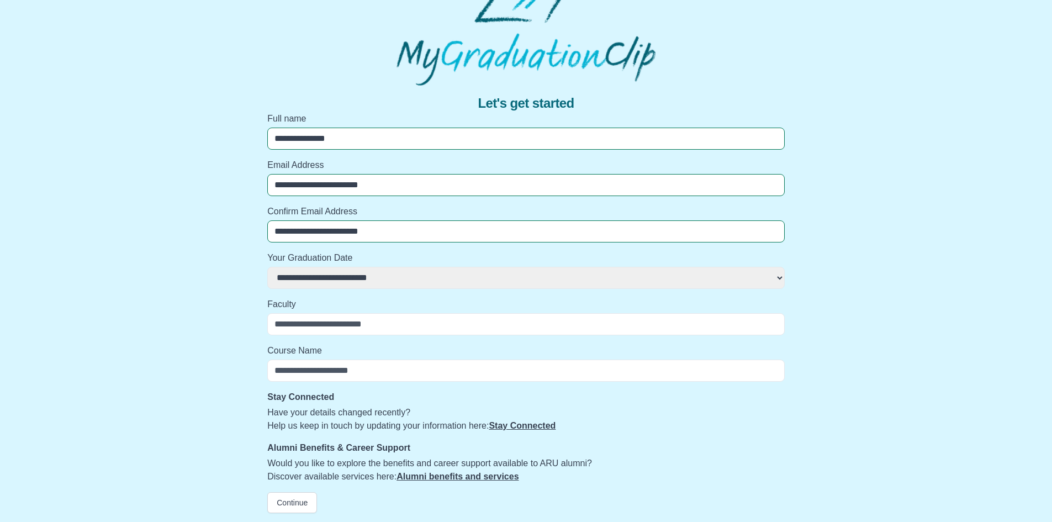 The height and width of the screenshot is (522, 1052). Describe the element at coordinates (526, 258) in the screenshot. I see `label: Your Graduation Date` at that location.